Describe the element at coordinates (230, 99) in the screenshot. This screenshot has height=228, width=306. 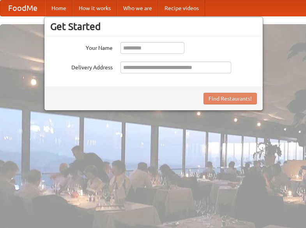
I see `button: Find Restaurants!` at that location.